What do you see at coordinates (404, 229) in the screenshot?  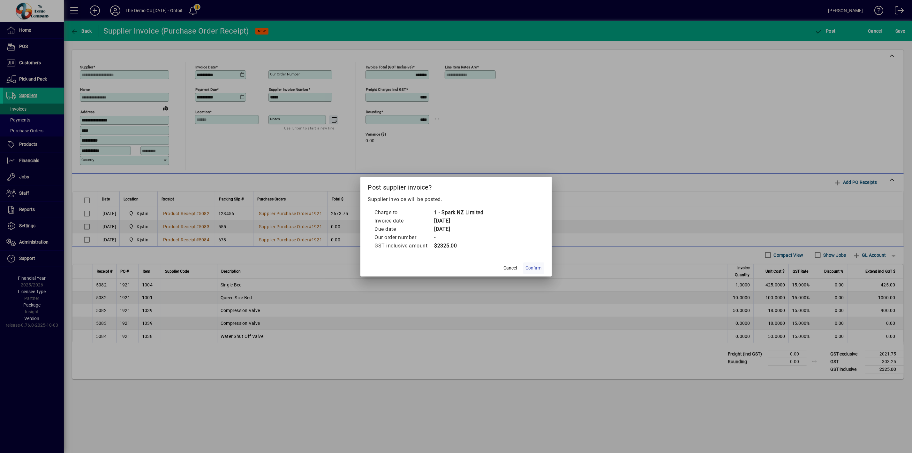 I see `td: Due date` at bounding box center [404, 229].